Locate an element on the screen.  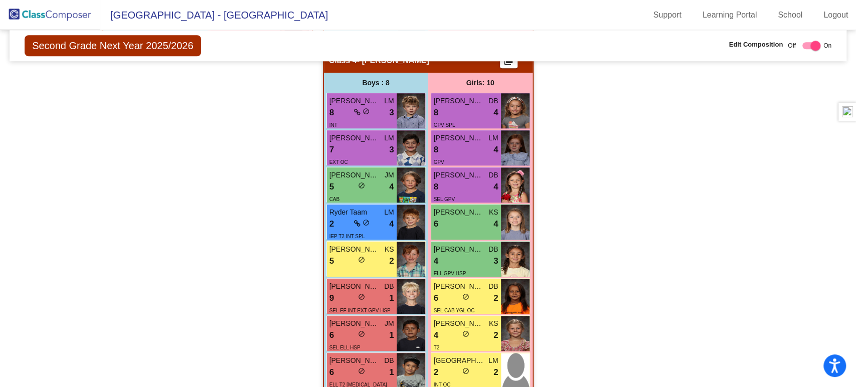
span: CAB is located at coordinates (334, 199).